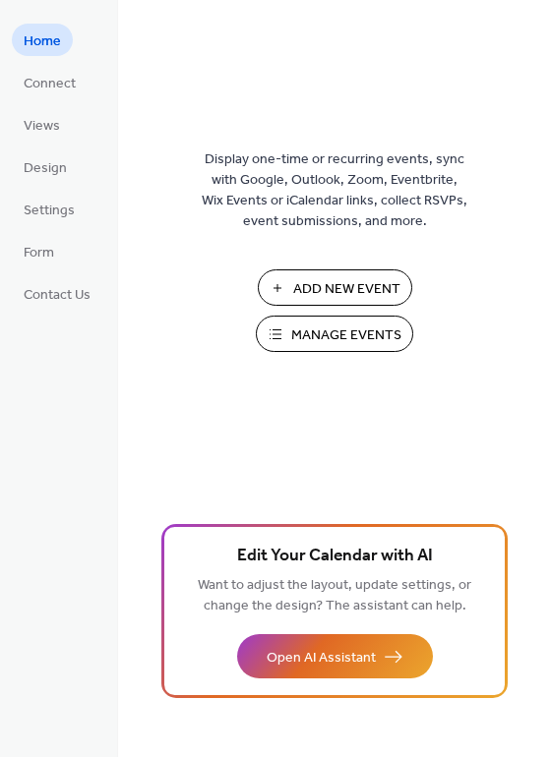 The width and height of the screenshot is (551, 757). Describe the element at coordinates (346, 289) in the screenshot. I see `span: Add New Event` at that location.